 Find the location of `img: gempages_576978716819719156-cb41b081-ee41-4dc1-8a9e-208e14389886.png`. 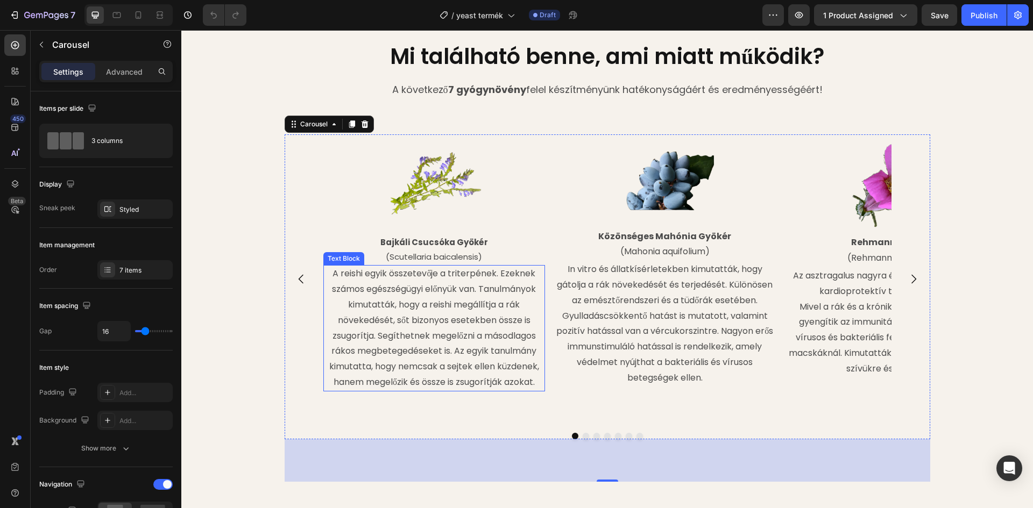

img: gempages_576978716819719156-cb41b081-ee41-4dc1-8a9e-208e14389886.png is located at coordinates (253, 154).